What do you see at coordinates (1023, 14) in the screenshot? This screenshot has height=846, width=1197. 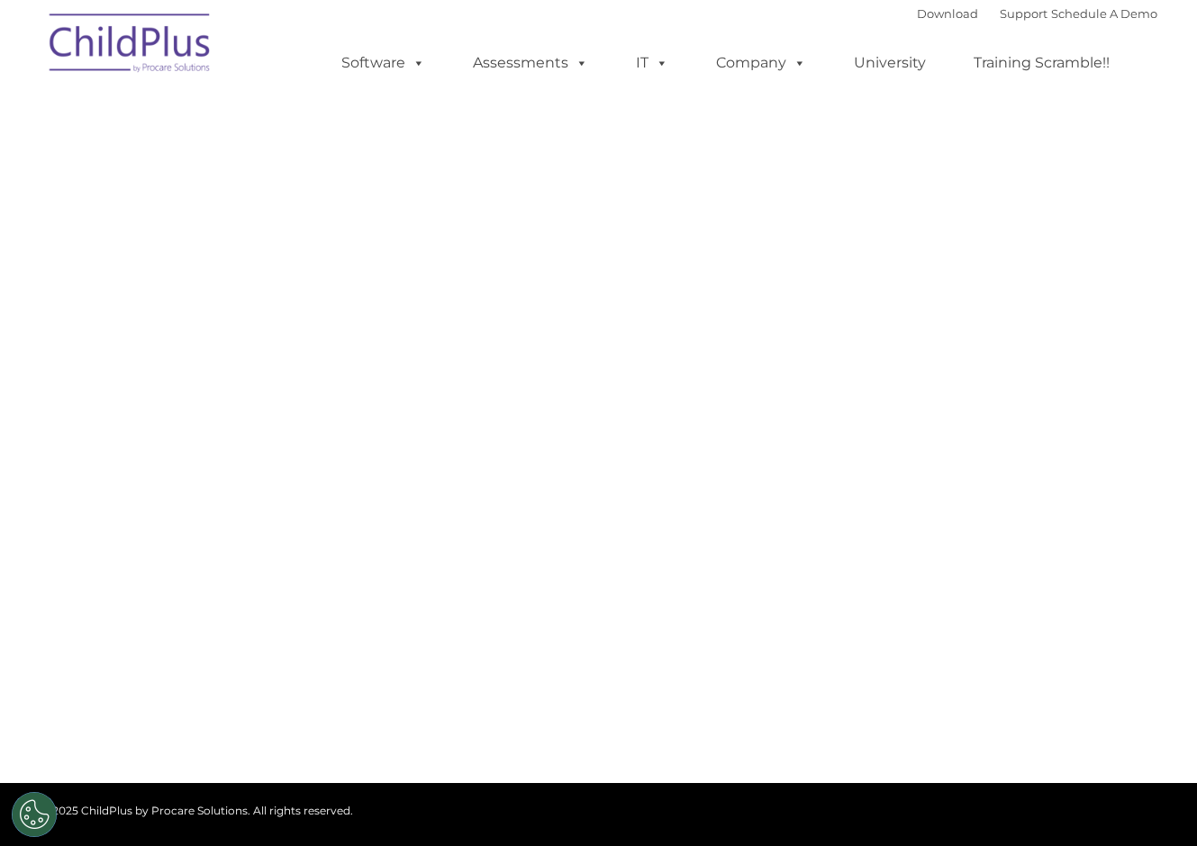 I see `a: Support` at bounding box center [1023, 14].